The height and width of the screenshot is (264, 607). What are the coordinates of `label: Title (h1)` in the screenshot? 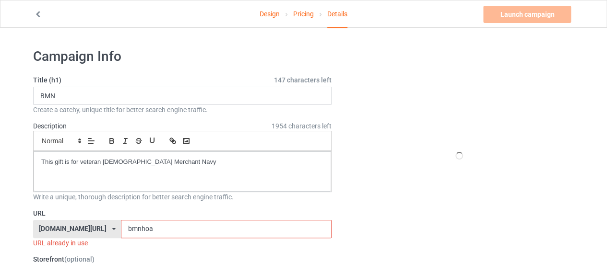 It's located at (182, 80).